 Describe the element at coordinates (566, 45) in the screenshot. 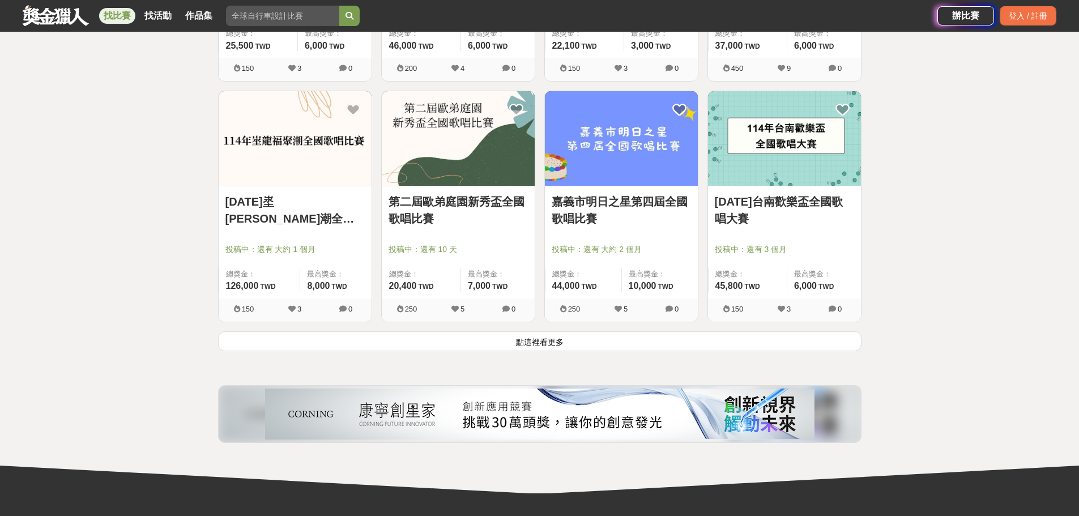

I see `span: 22,100` at that location.